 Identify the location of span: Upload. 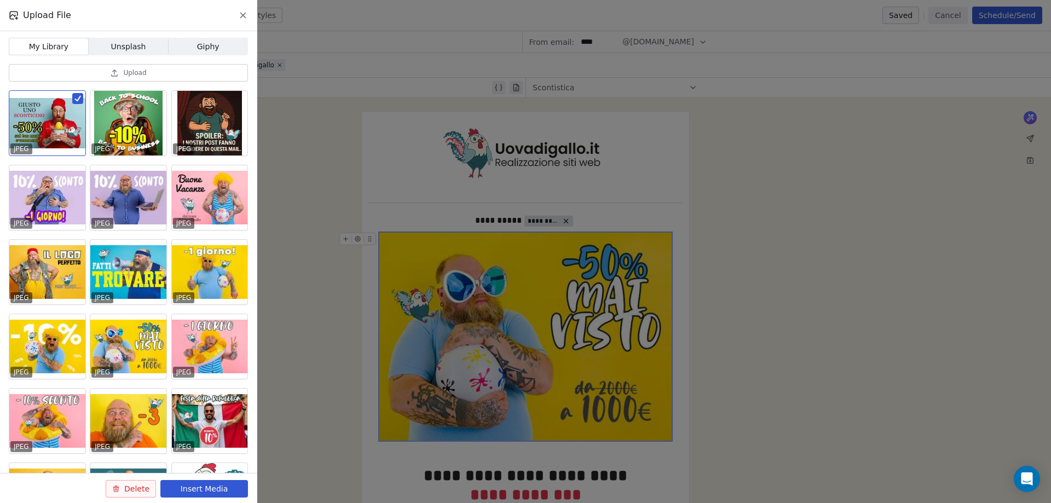
(135, 73).